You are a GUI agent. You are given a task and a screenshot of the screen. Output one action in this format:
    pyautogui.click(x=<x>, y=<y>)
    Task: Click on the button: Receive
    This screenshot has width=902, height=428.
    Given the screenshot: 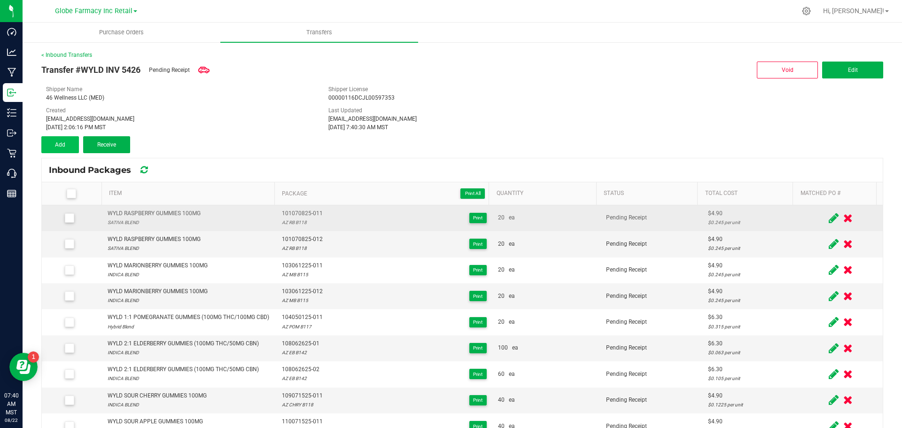 What is the action you would take?
    pyautogui.click(x=107, y=145)
    